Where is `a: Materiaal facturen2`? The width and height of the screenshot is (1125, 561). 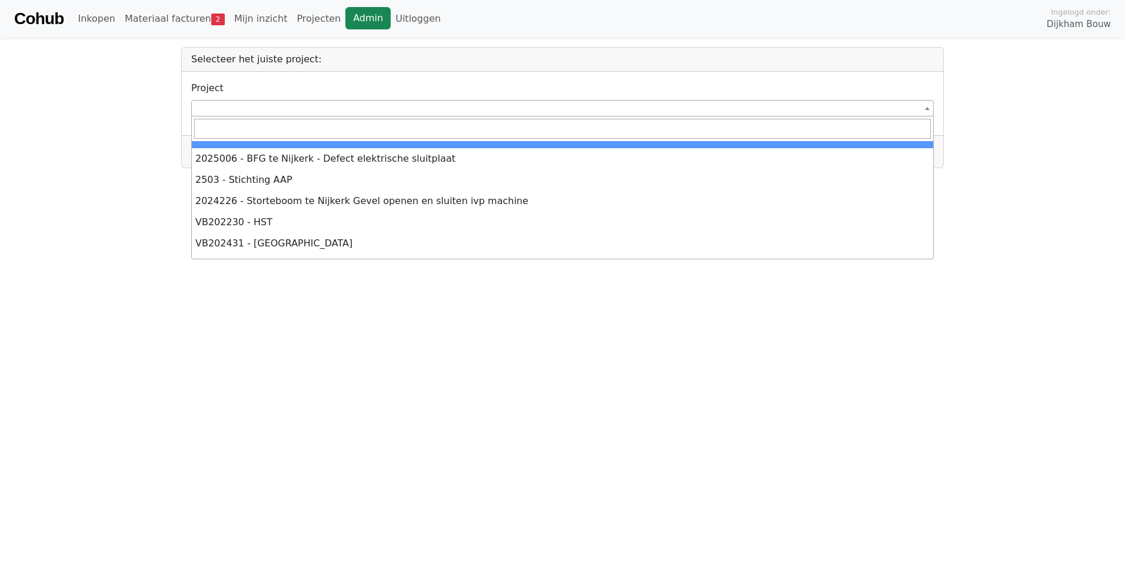 a: Materiaal facturen2 is located at coordinates (175, 19).